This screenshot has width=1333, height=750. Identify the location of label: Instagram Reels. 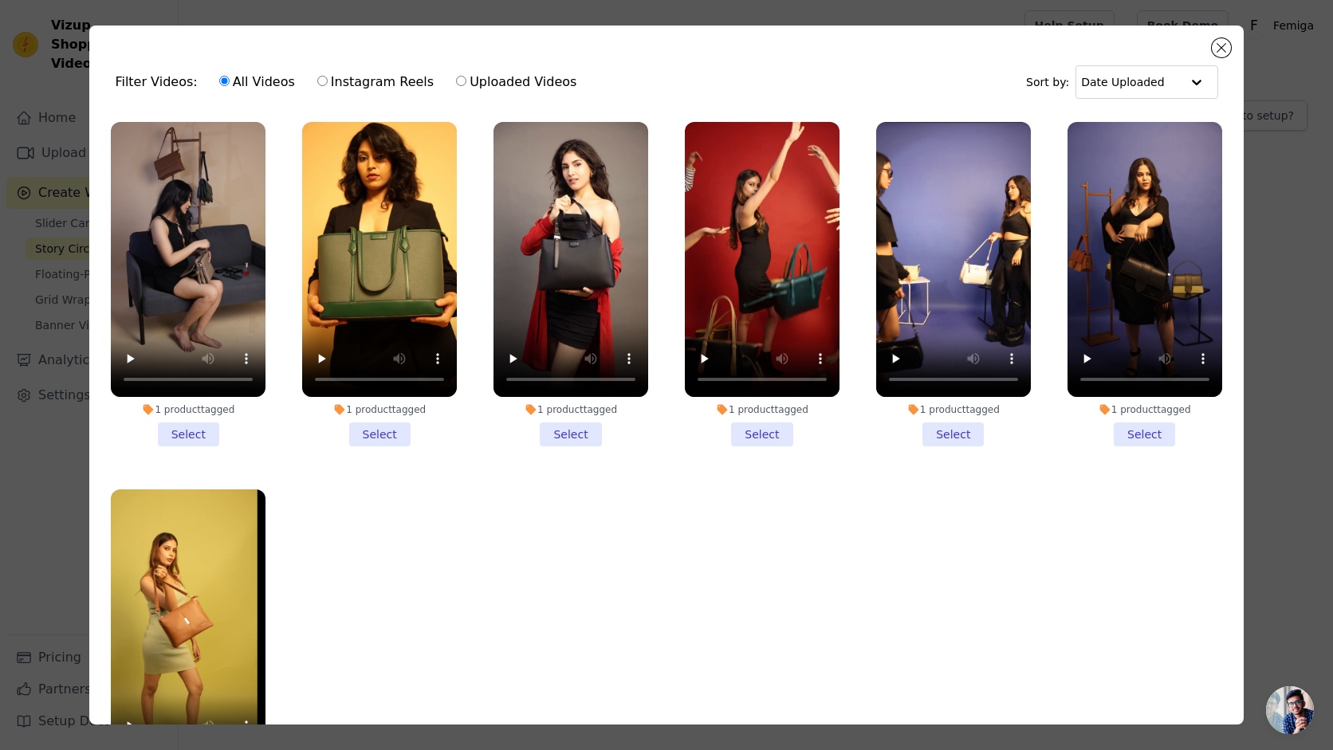
(376, 82).